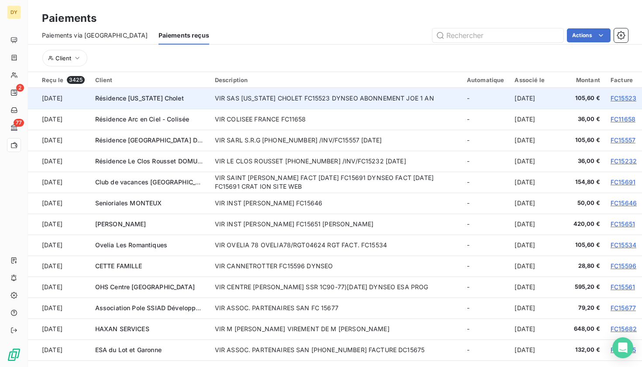 This screenshot has height=367, width=642. What do you see at coordinates (623, 80) in the screenshot?
I see `div: Facture` at bounding box center [623, 80].